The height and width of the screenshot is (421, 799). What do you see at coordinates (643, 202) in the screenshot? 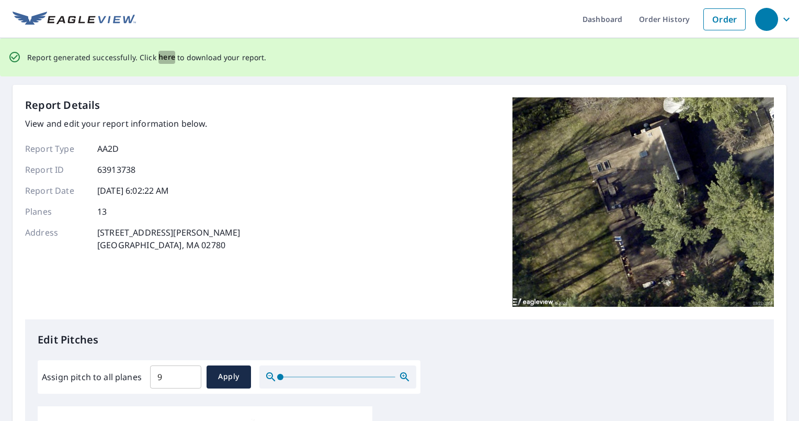
I see `img: Top image` at bounding box center [643, 202].